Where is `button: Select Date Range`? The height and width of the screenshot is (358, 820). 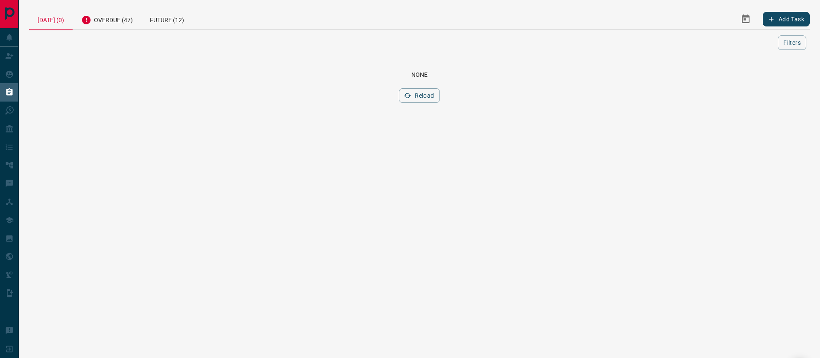
button: Select Date Range is located at coordinates (746, 19).